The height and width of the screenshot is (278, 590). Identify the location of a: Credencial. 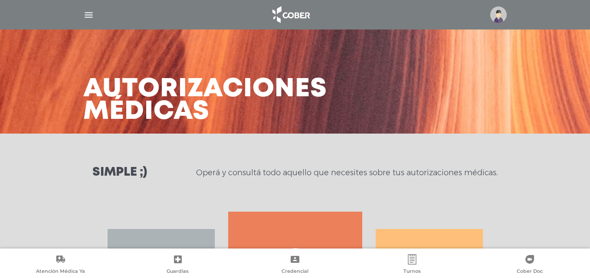
(295, 265).